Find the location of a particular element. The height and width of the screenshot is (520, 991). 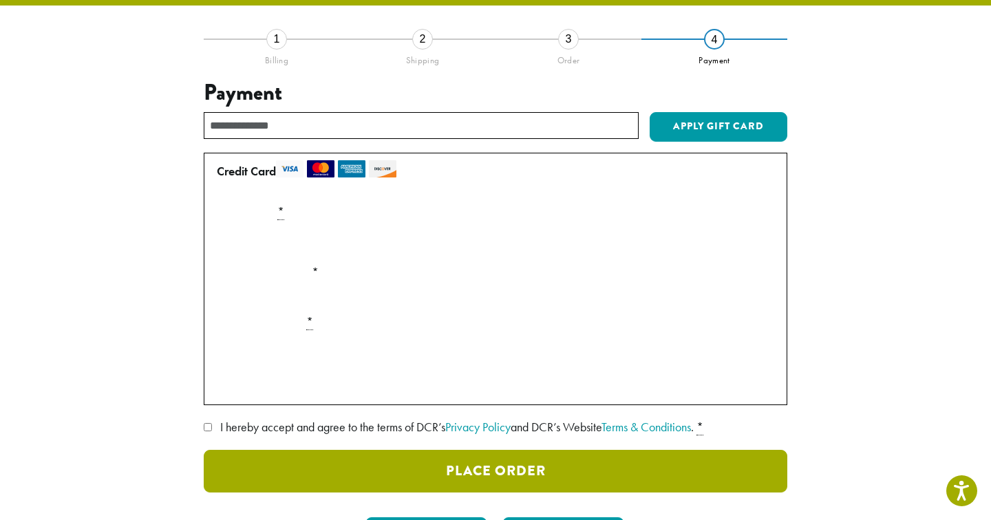

img: discover is located at coordinates (383, 169).